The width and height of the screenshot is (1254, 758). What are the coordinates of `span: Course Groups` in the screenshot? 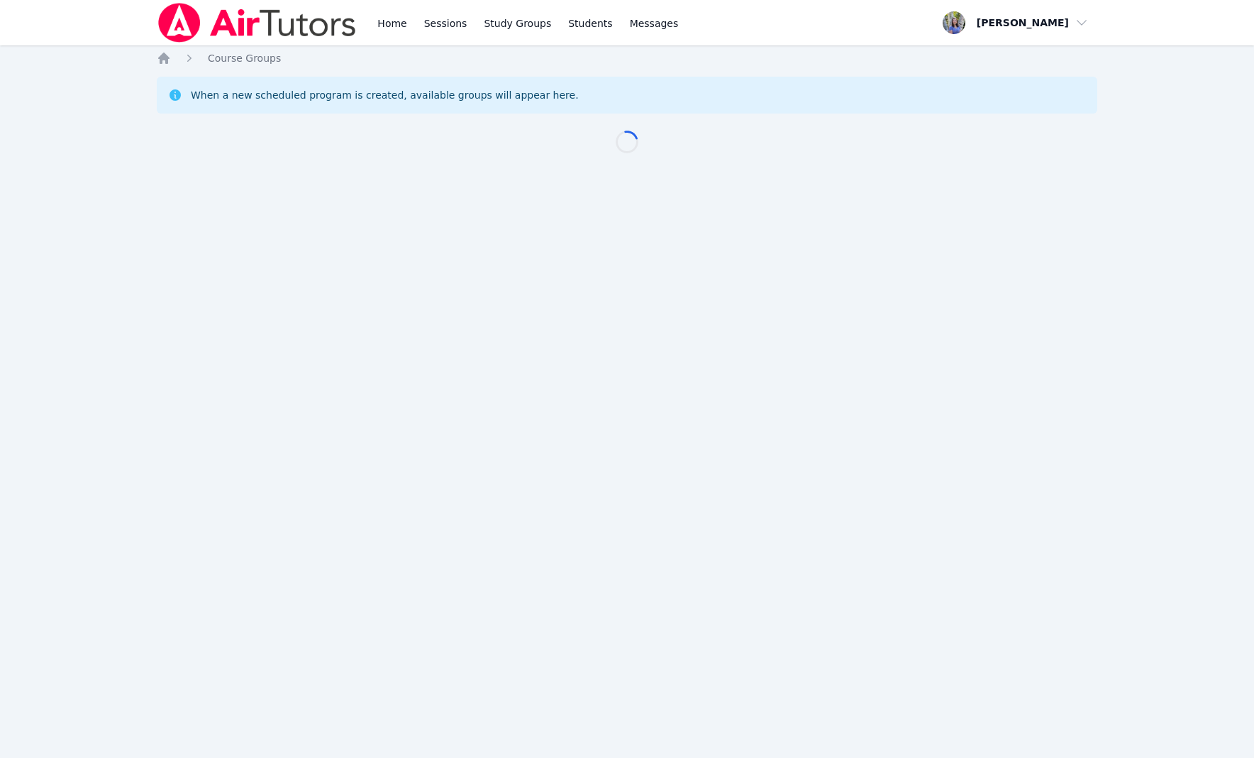 It's located at (244, 58).